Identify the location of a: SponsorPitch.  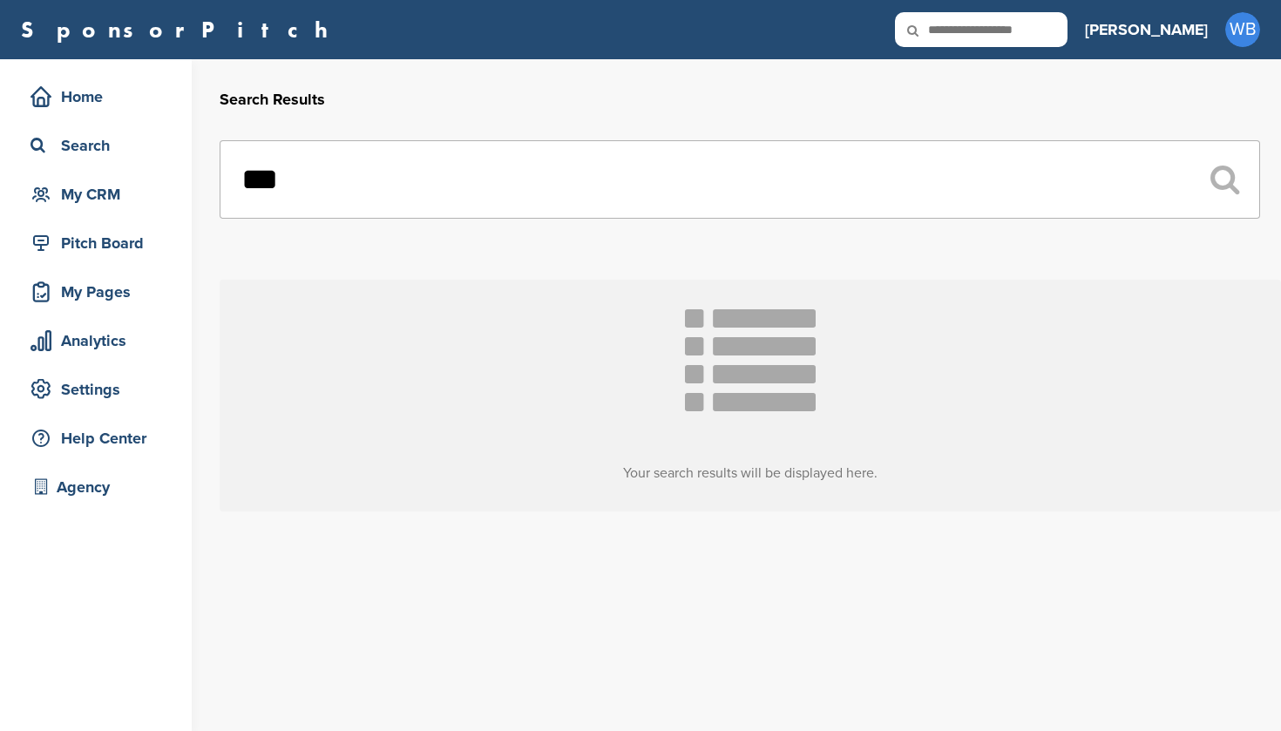
(180, 30).